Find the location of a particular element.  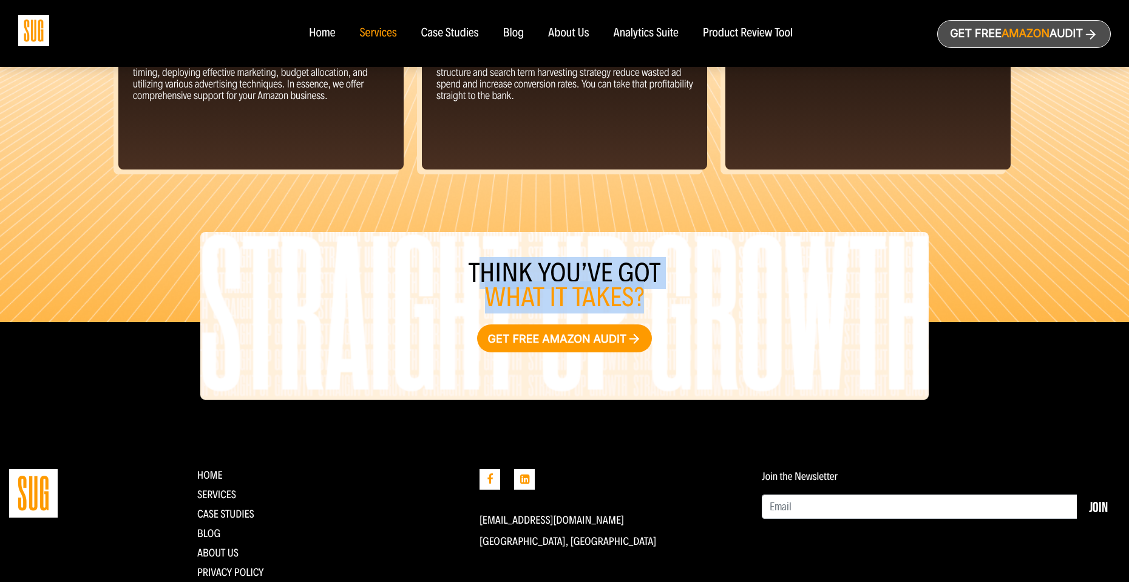

div: Case Studies is located at coordinates (450, 33).